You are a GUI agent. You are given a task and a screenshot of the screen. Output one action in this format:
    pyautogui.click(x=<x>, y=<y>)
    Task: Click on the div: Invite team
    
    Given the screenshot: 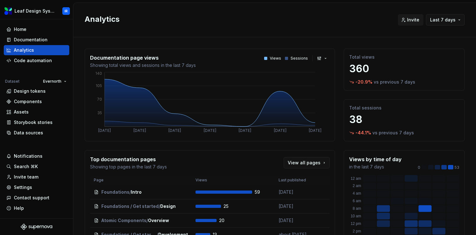 What is the action you would take?
    pyautogui.click(x=26, y=177)
    